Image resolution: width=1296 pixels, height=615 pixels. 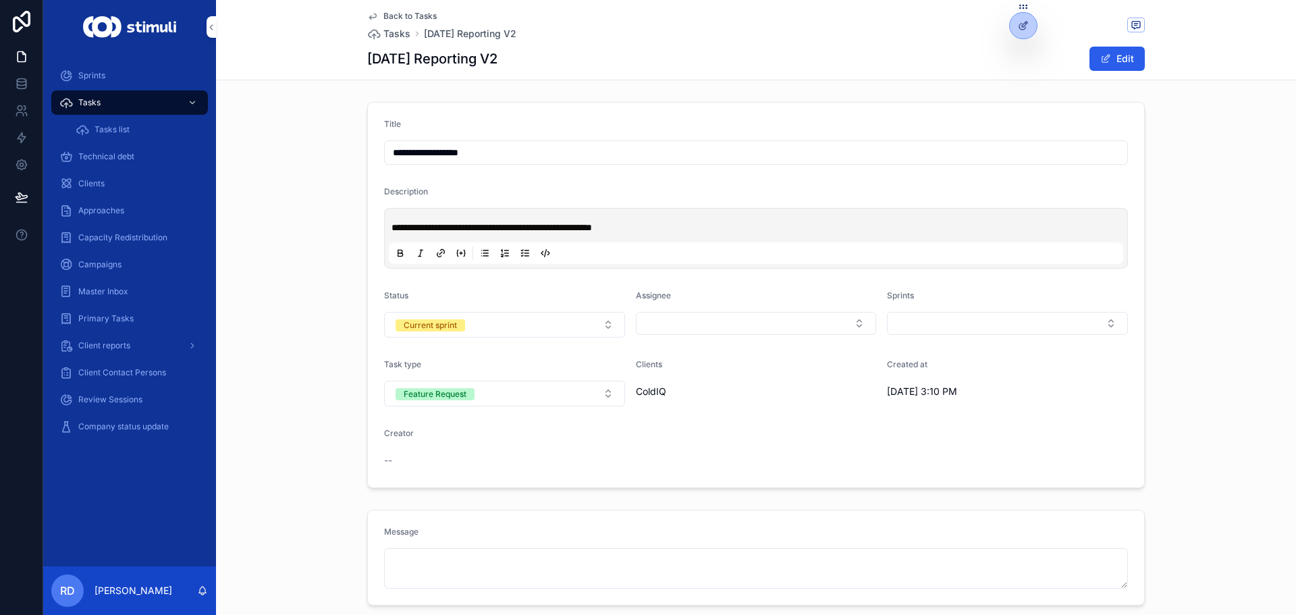 What do you see at coordinates (130, 373) in the screenshot?
I see `a: Client Contact Persons` at bounding box center [130, 373].